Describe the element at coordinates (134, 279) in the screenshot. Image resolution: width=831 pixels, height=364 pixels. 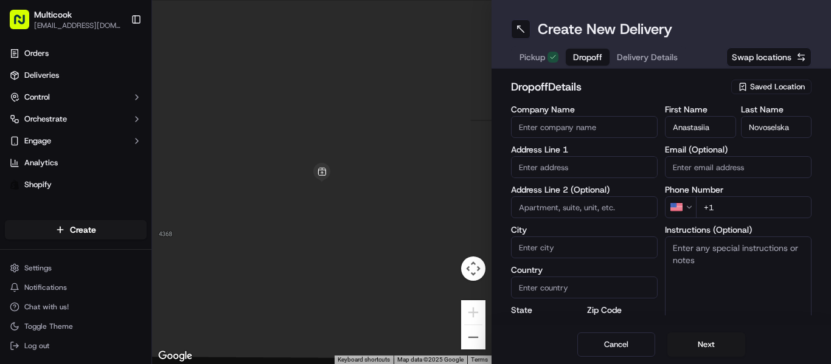
I see `span: Pylon` at that location.